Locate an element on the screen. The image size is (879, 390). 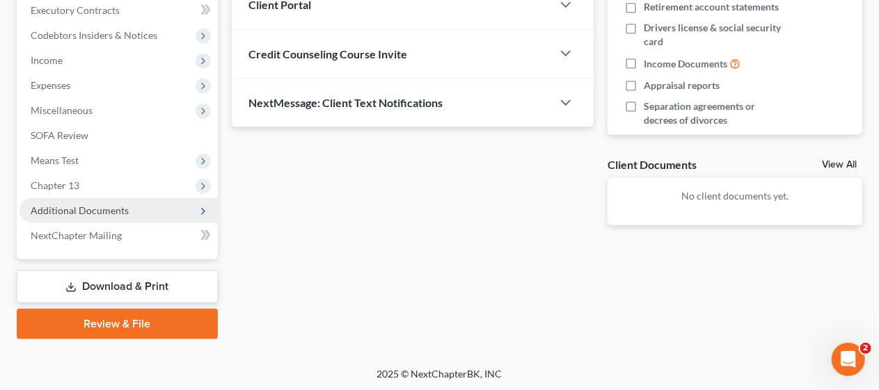
span: Codebtors Insiders & Notices is located at coordinates (94, 35).